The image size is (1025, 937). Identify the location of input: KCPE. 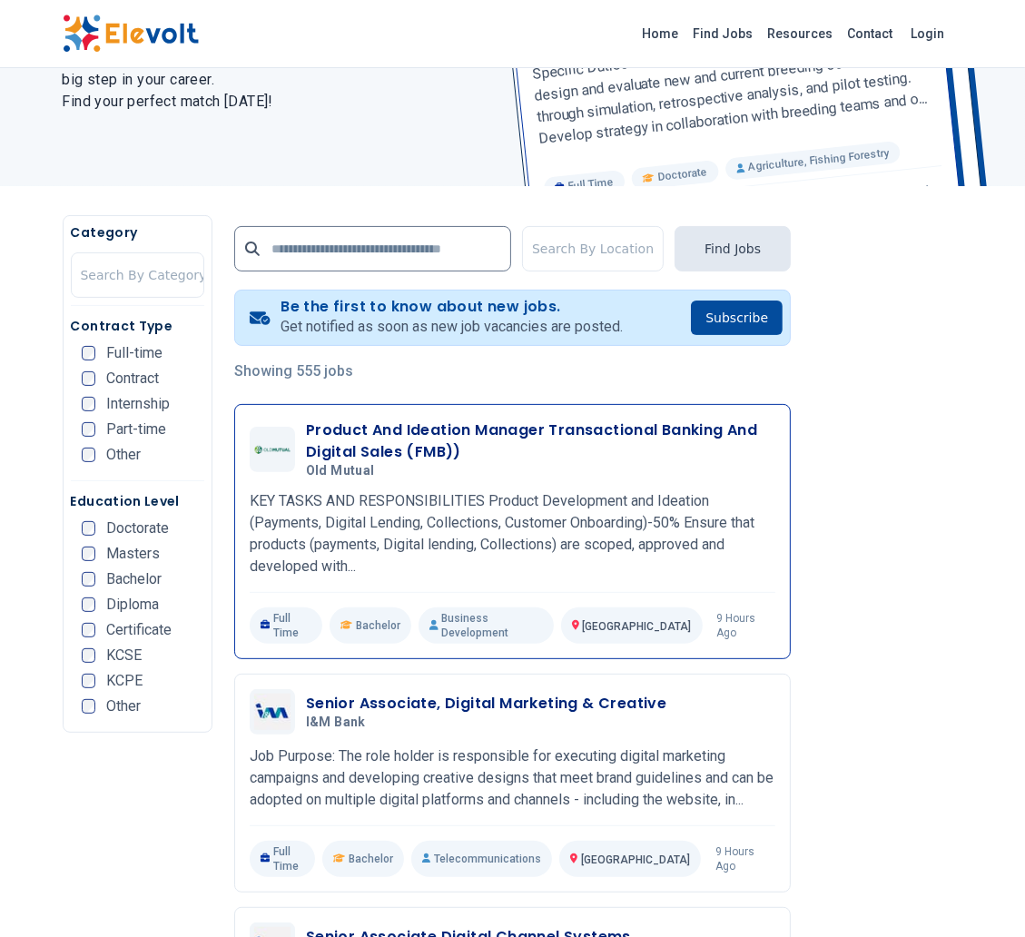
(89, 681).